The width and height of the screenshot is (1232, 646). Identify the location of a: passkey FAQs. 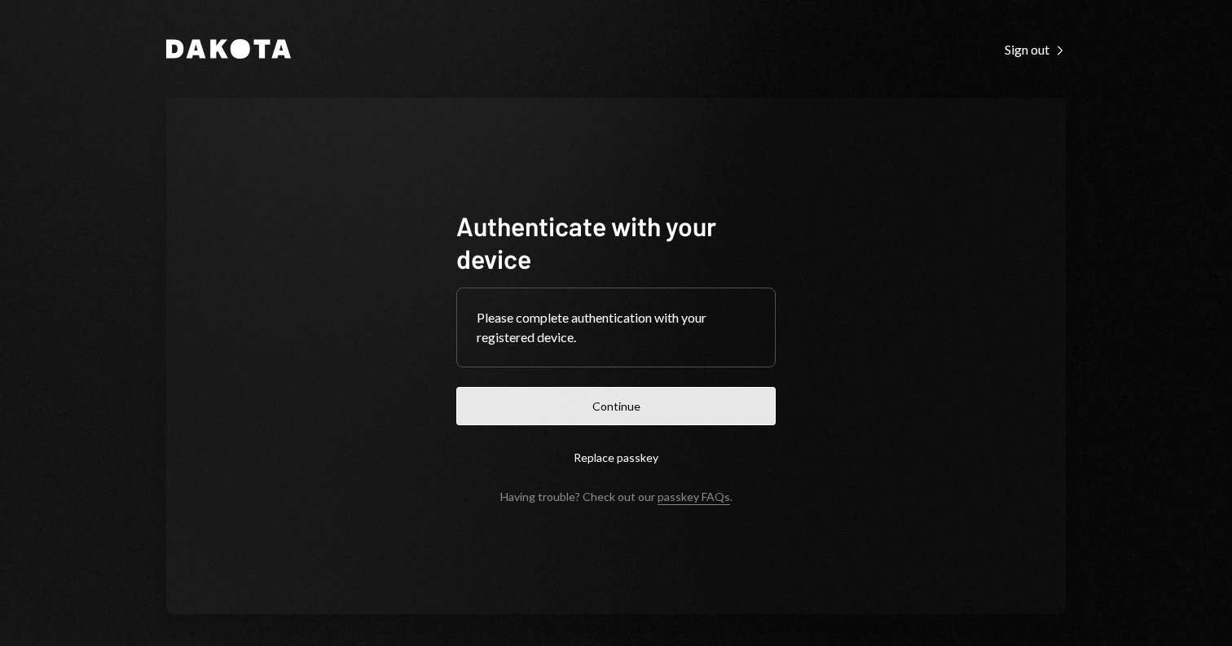
(694, 497).